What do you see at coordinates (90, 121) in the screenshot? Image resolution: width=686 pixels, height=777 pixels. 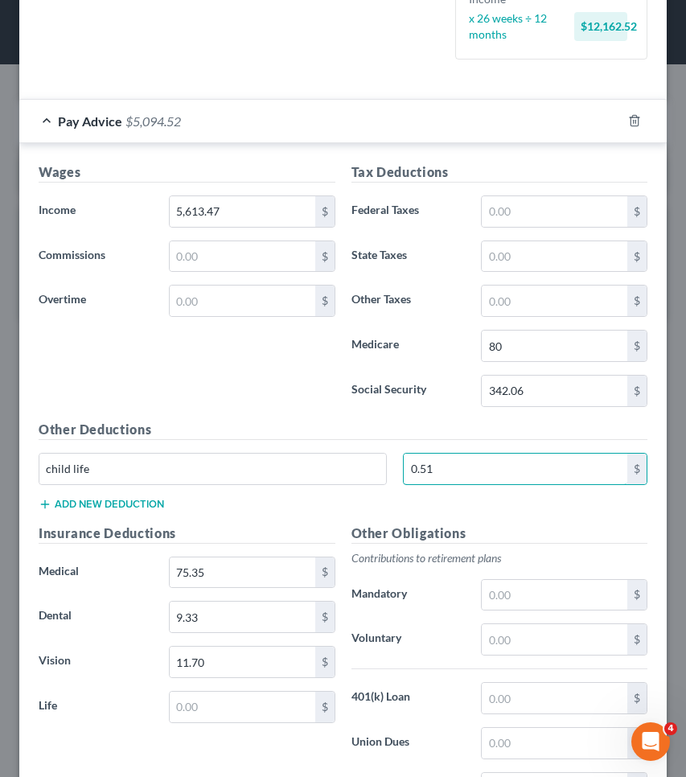 I see `span: Pay Advice` at bounding box center [90, 121].